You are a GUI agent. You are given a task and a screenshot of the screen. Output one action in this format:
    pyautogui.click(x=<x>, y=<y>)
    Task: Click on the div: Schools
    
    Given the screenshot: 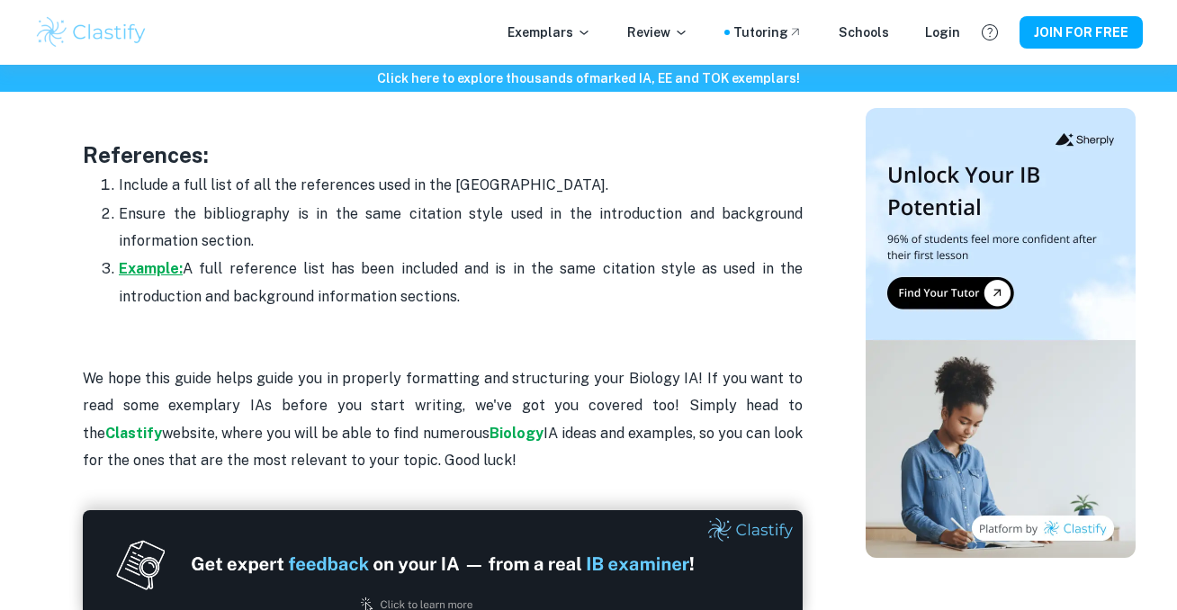 What is the action you would take?
    pyautogui.click(x=864, y=32)
    